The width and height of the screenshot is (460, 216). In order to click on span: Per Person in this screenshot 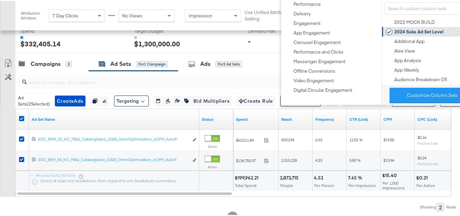, I will do `click(324, 184)`.